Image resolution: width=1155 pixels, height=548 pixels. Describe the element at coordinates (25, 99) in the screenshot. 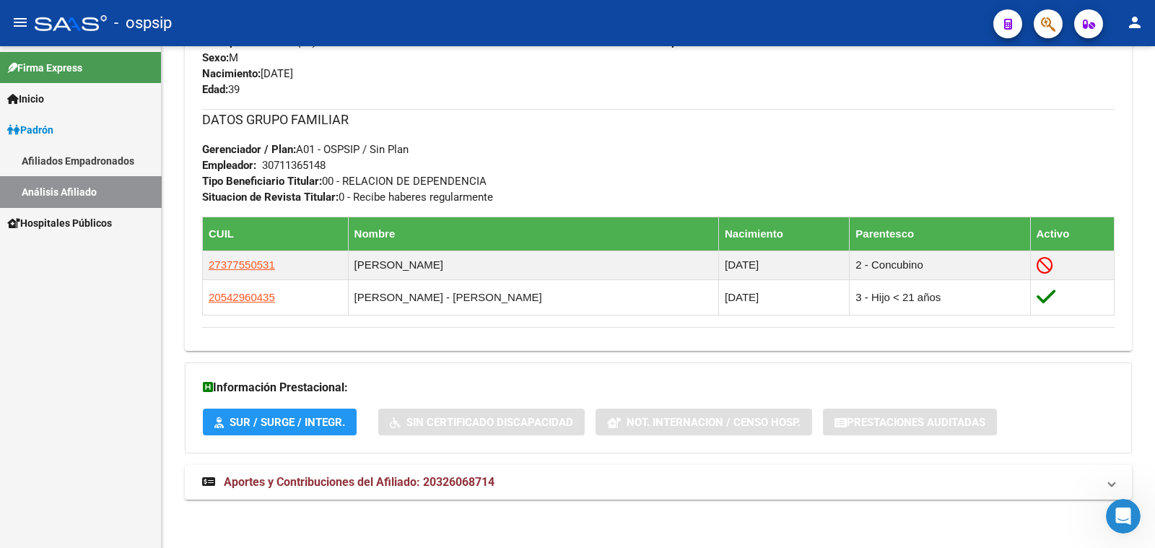

I see `span: Inicio` at that location.